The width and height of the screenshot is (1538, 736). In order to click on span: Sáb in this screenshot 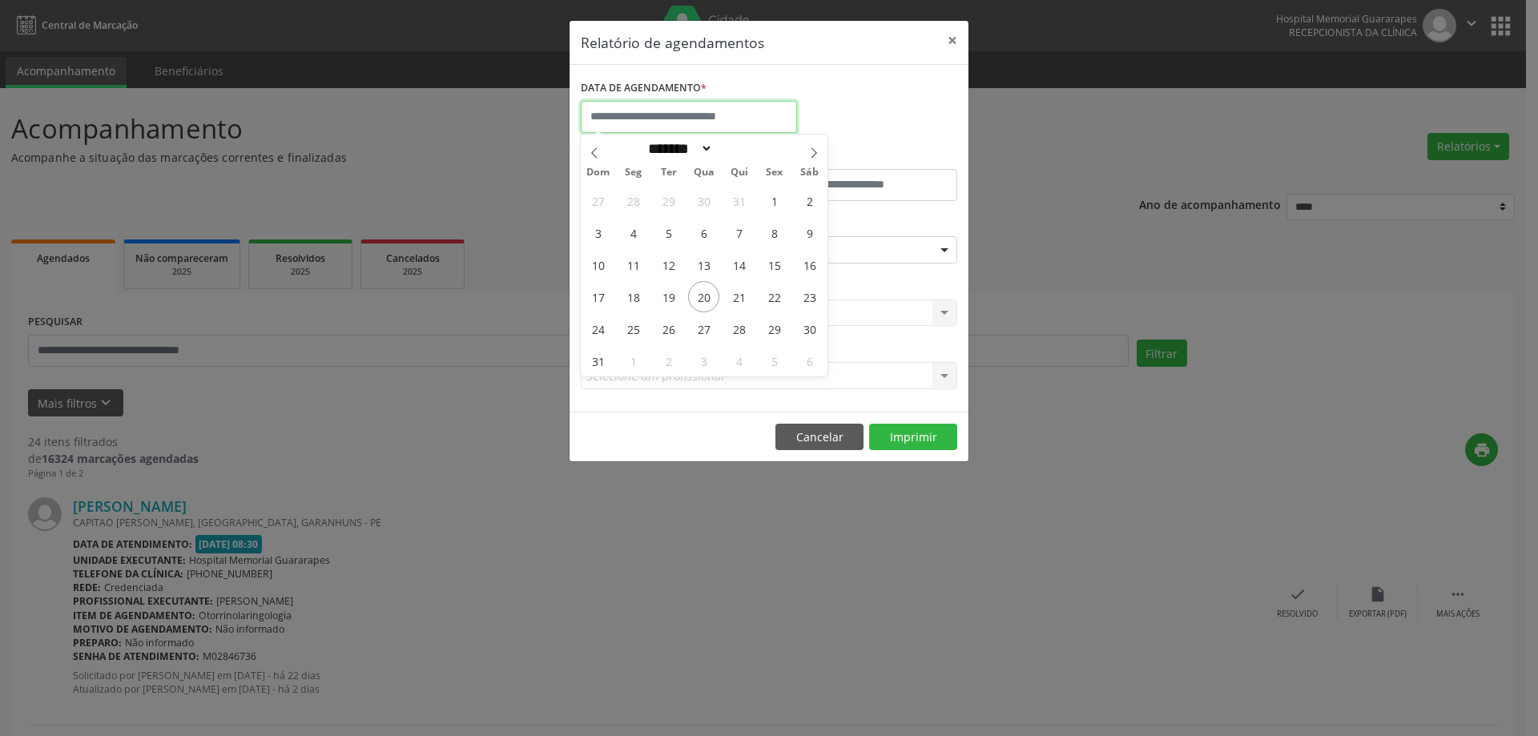, I will do `click(810, 172)`.